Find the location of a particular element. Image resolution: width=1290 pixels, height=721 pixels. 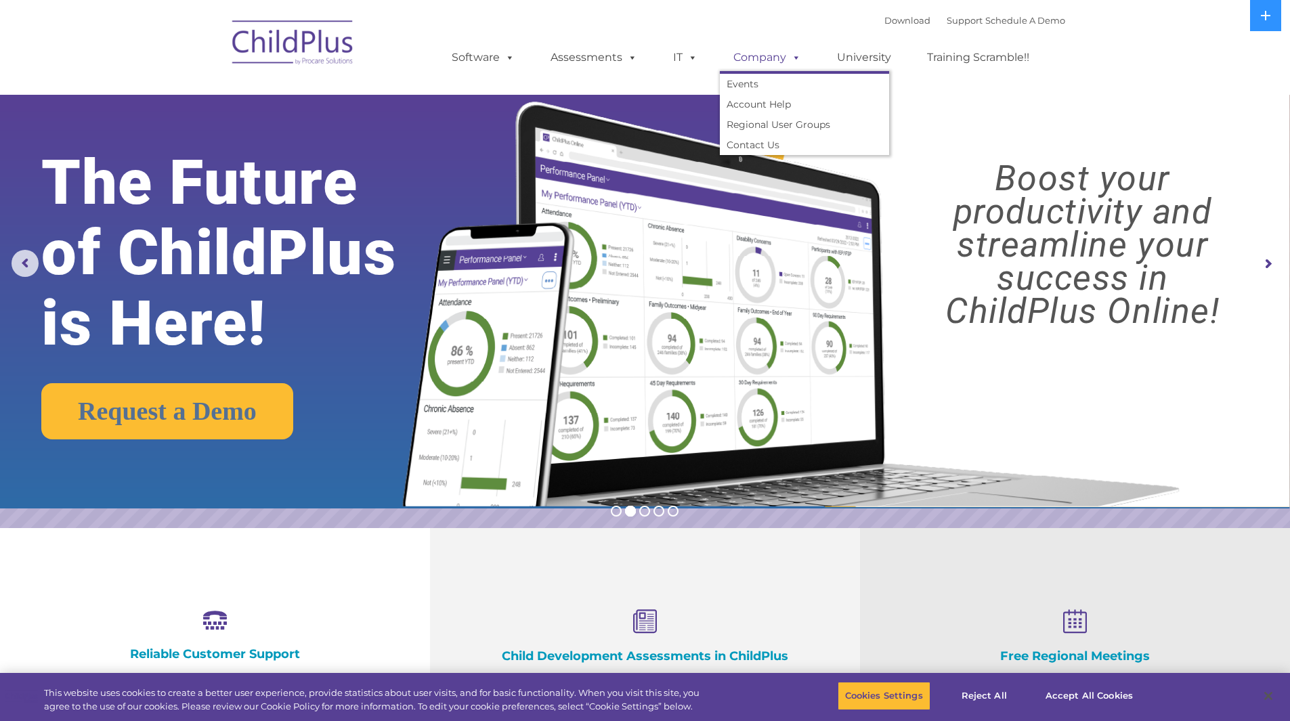

a: Regional User Groups is located at coordinates (805, 125).